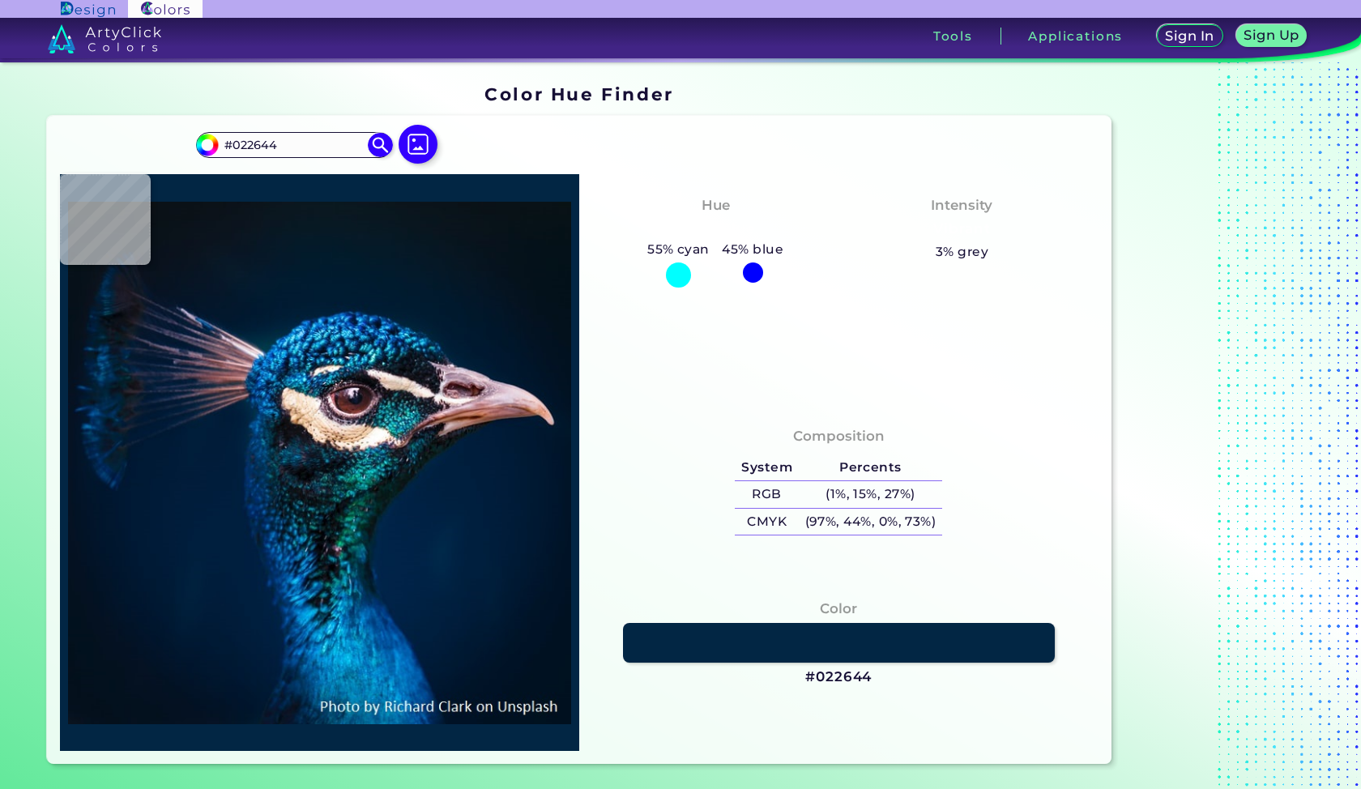 The height and width of the screenshot is (789, 1361). I want to click on img: ArtyClick Design logo, so click(87, 9).